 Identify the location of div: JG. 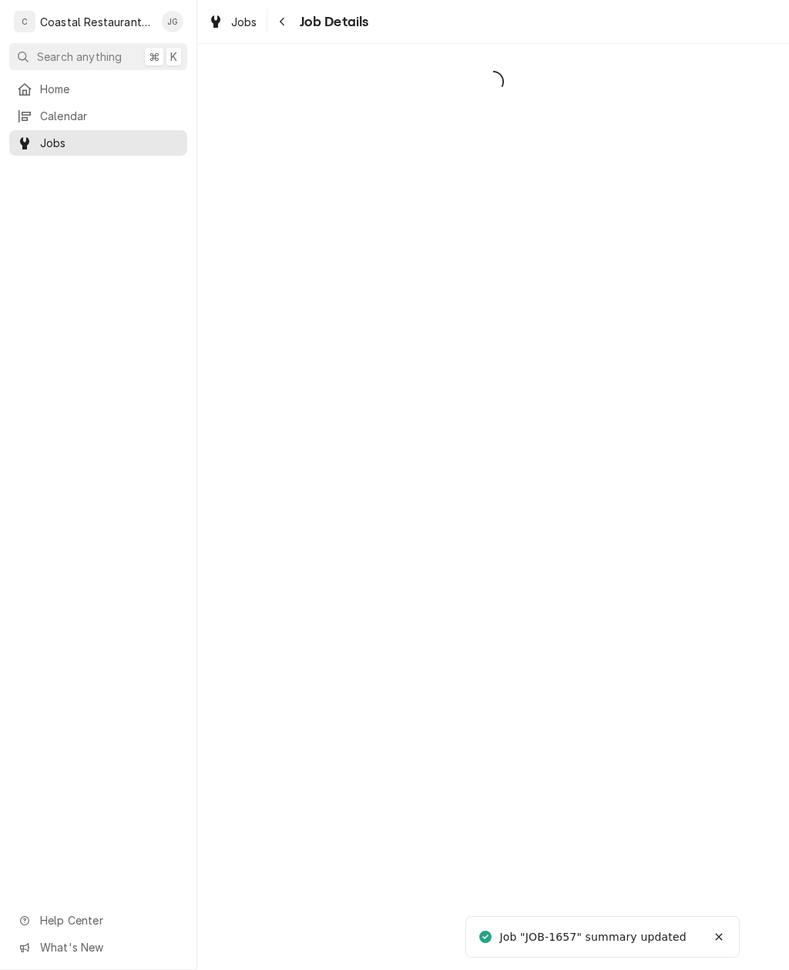
(173, 22).